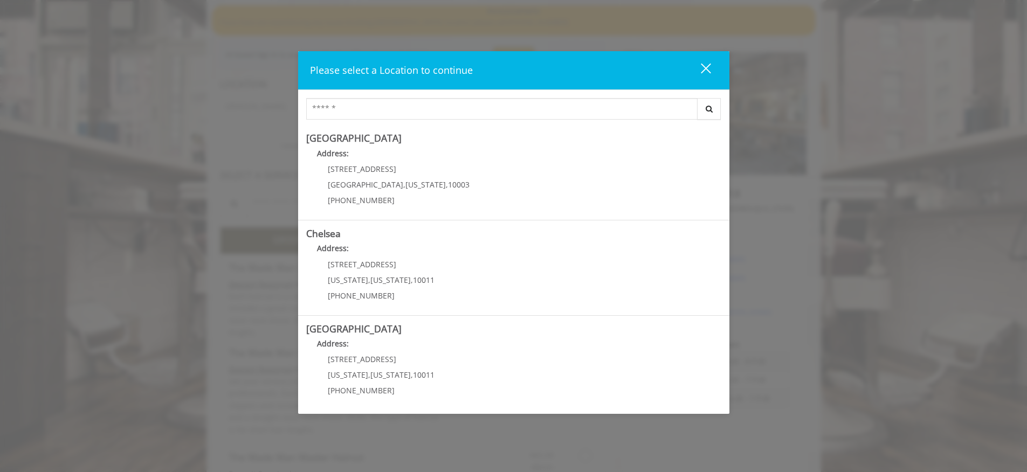 This screenshot has width=1027, height=472. What do you see at coordinates (324, 233) in the screenshot?
I see `b: Chelsea` at bounding box center [324, 233].